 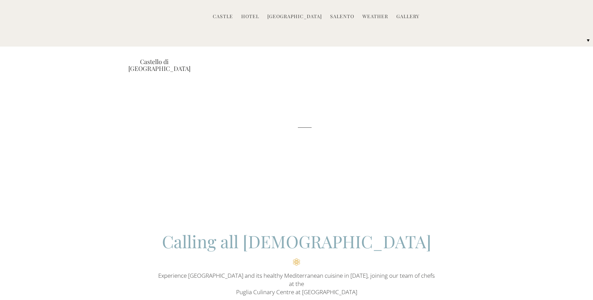 I want to click on a: Salento, so click(x=342, y=17).